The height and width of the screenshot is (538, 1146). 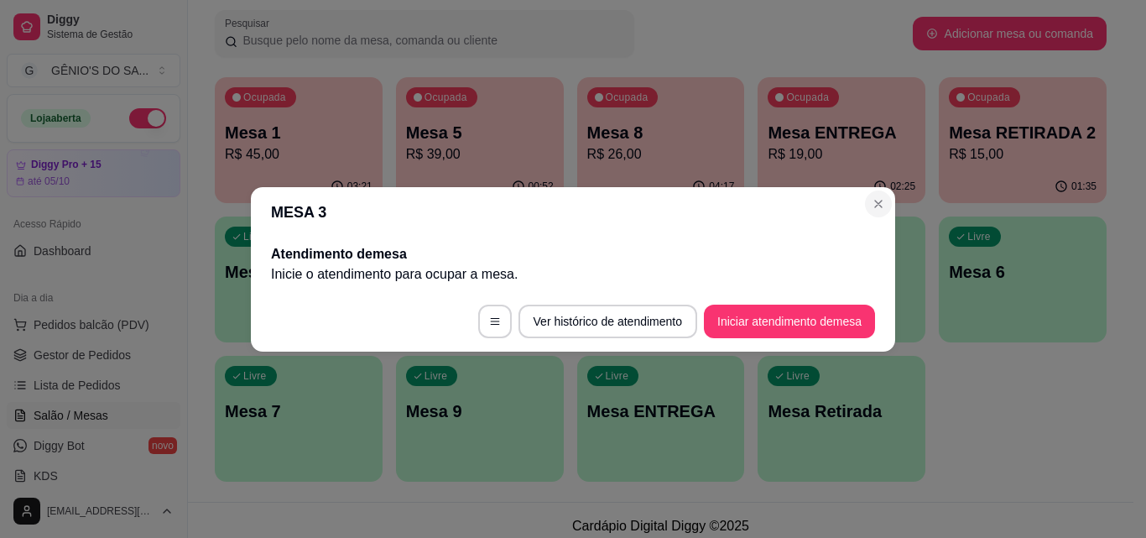 What do you see at coordinates (878, 204) in the screenshot?
I see `button: Close` at bounding box center [878, 204].